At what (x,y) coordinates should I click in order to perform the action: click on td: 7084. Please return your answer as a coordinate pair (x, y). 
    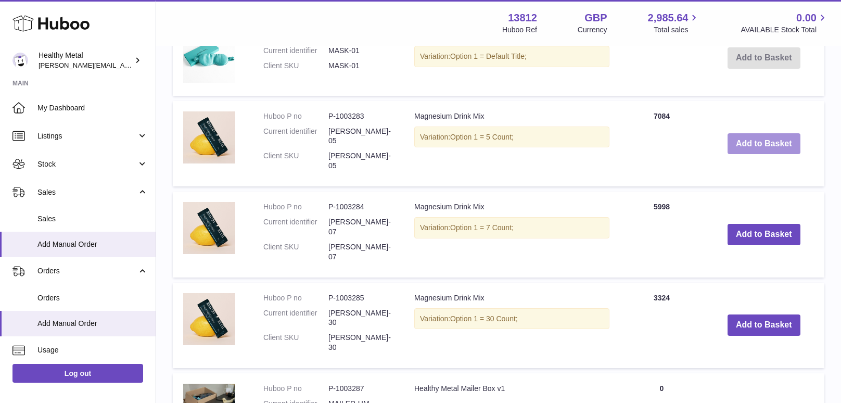
    Looking at the image, I should click on (661, 144).